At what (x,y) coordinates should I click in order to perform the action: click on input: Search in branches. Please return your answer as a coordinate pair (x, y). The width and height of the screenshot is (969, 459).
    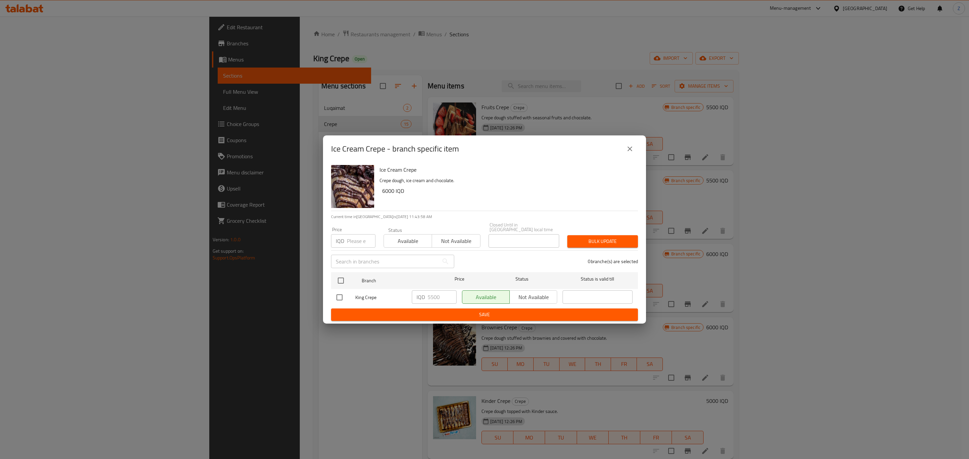
    Looking at the image, I should click on (385, 262).